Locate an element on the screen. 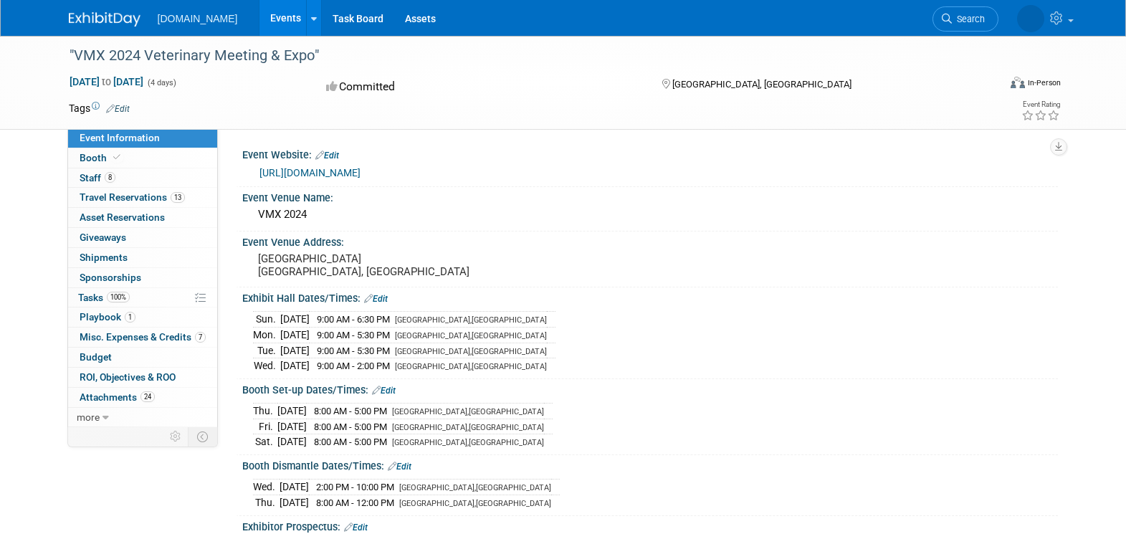  span: Asset Reservations is located at coordinates (122, 217).